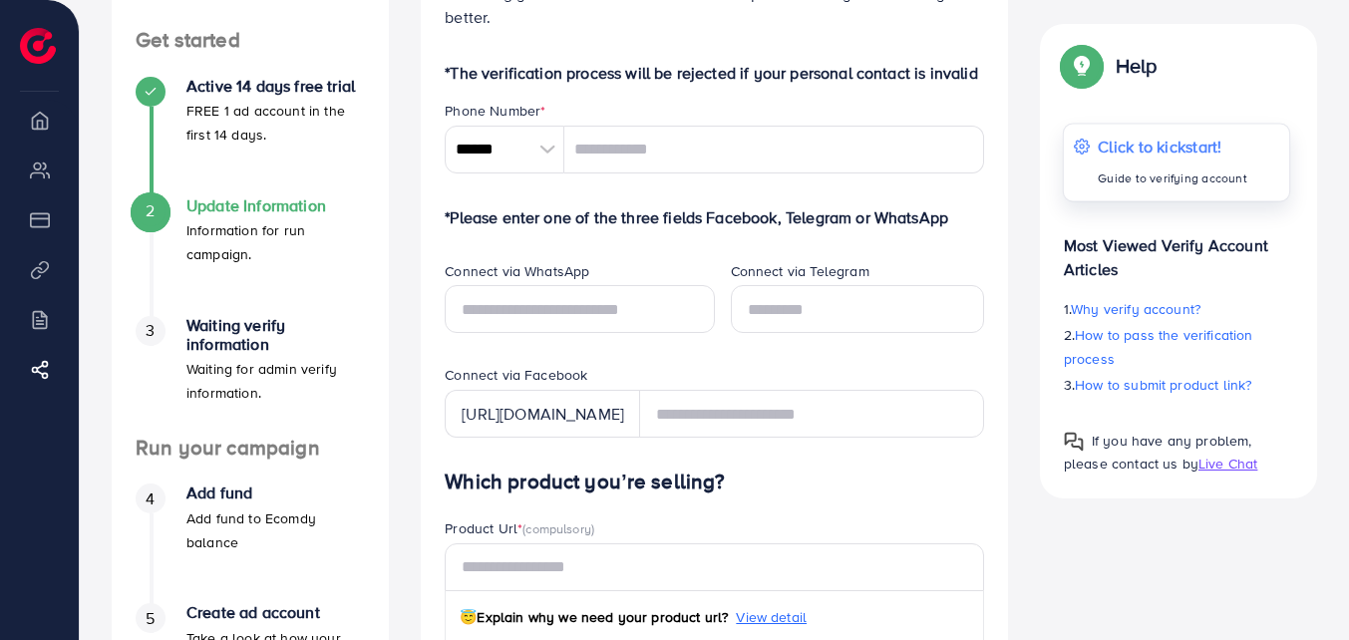 The width and height of the screenshot is (1349, 640). I want to click on span: 4, so click(150, 498).